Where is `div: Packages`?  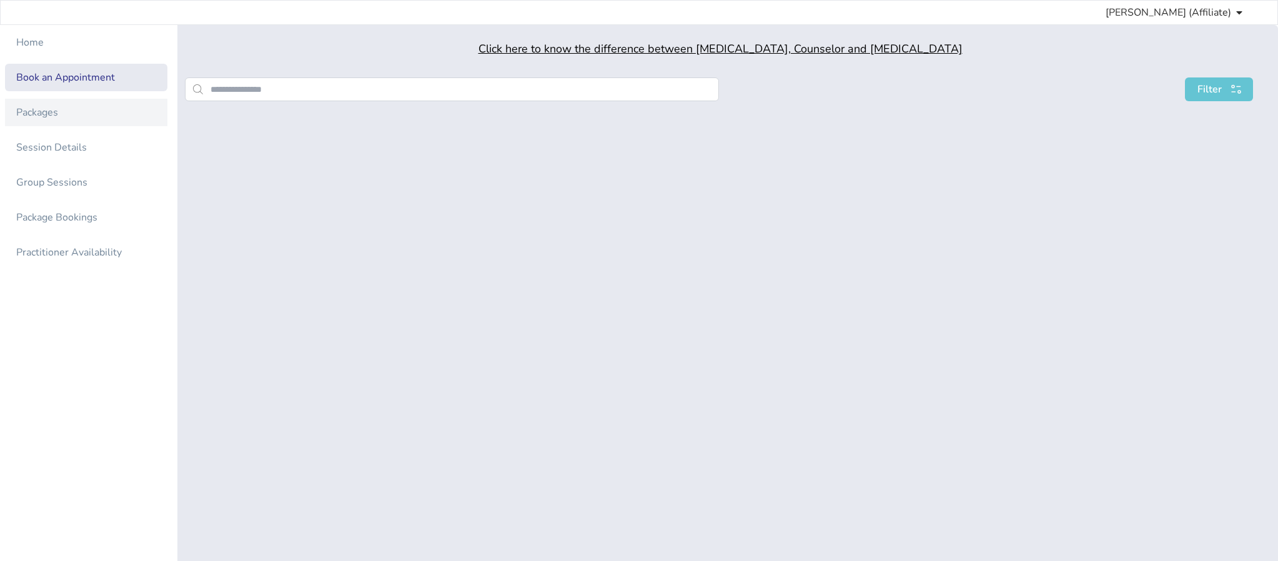 div: Packages is located at coordinates (37, 112).